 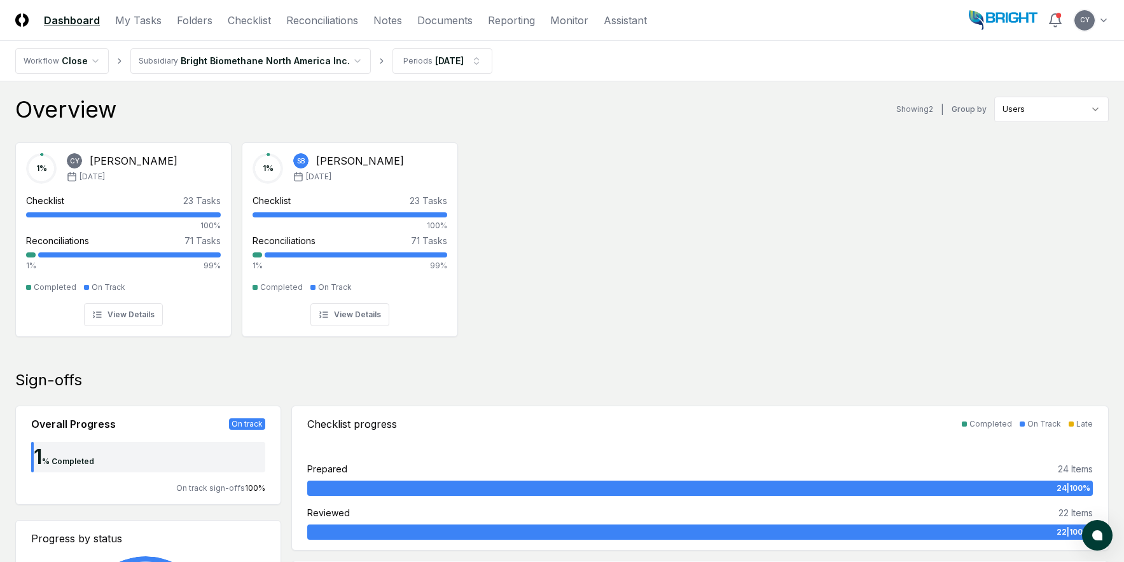 I want to click on span: 22 | 100 %, so click(x=1073, y=532).